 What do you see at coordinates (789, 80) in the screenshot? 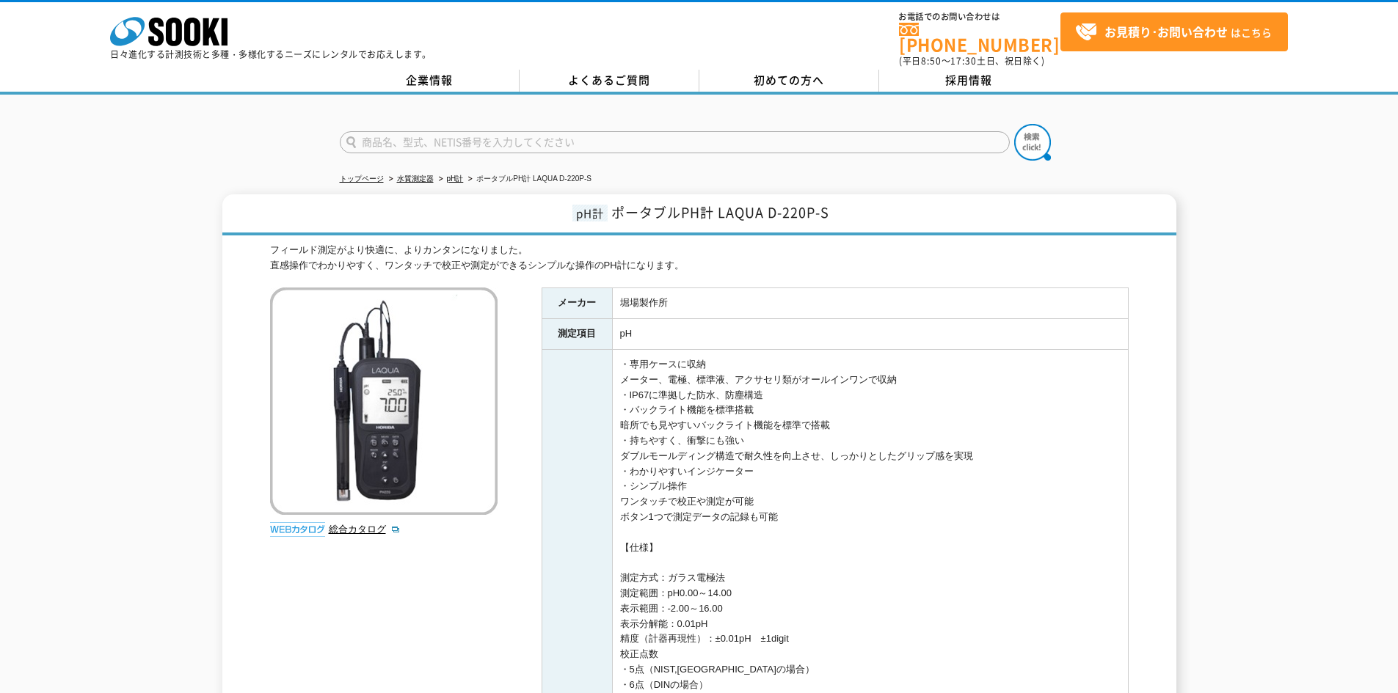
I see `span: 初めての方へ` at bounding box center [789, 80].